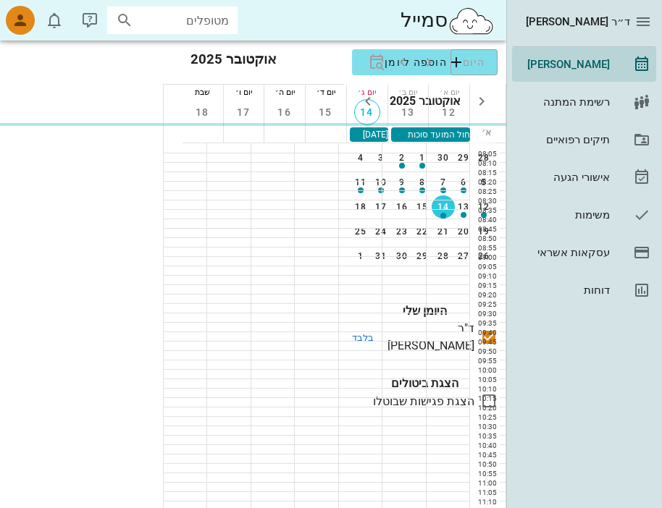 Image resolution: width=662 pixels, height=508 pixels. What do you see at coordinates (484, 153) in the screenshot?
I see `div: 08:05` at bounding box center [484, 153].